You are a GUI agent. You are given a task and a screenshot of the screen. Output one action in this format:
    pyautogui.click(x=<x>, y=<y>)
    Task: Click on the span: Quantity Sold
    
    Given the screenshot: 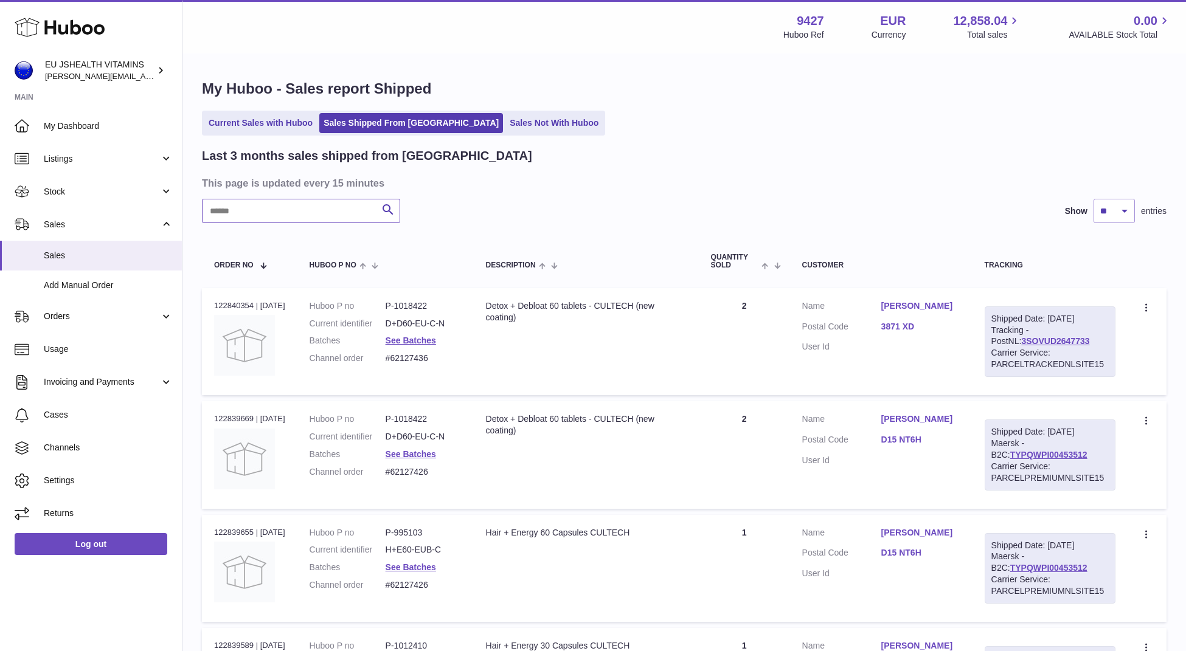 What is the action you would take?
    pyautogui.click(x=735, y=262)
    